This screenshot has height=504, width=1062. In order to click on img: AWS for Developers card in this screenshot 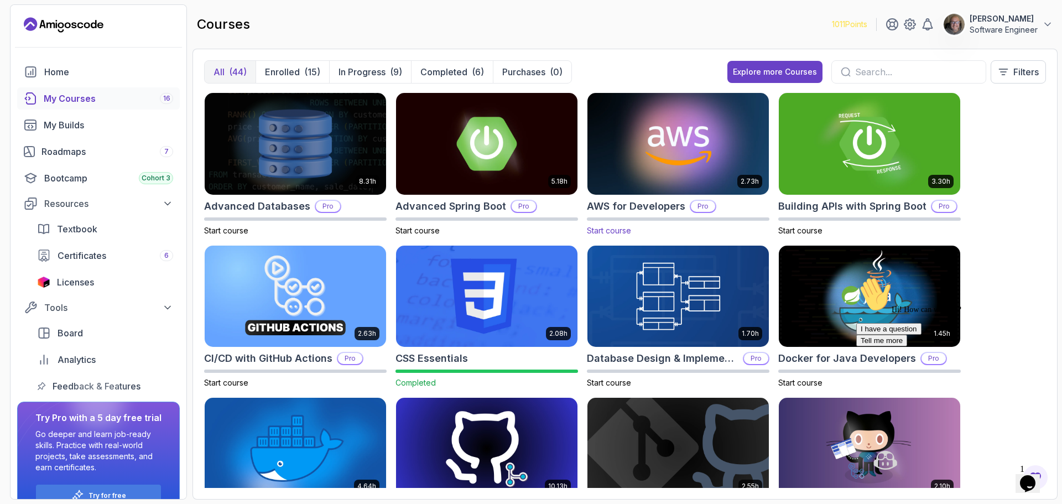, I will do `click(678, 143)`.